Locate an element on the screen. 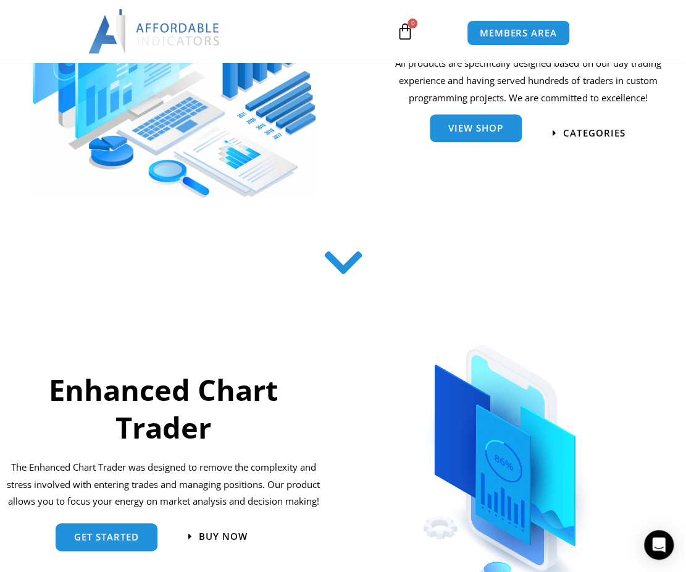  a: get started is located at coordinates (106, 537).